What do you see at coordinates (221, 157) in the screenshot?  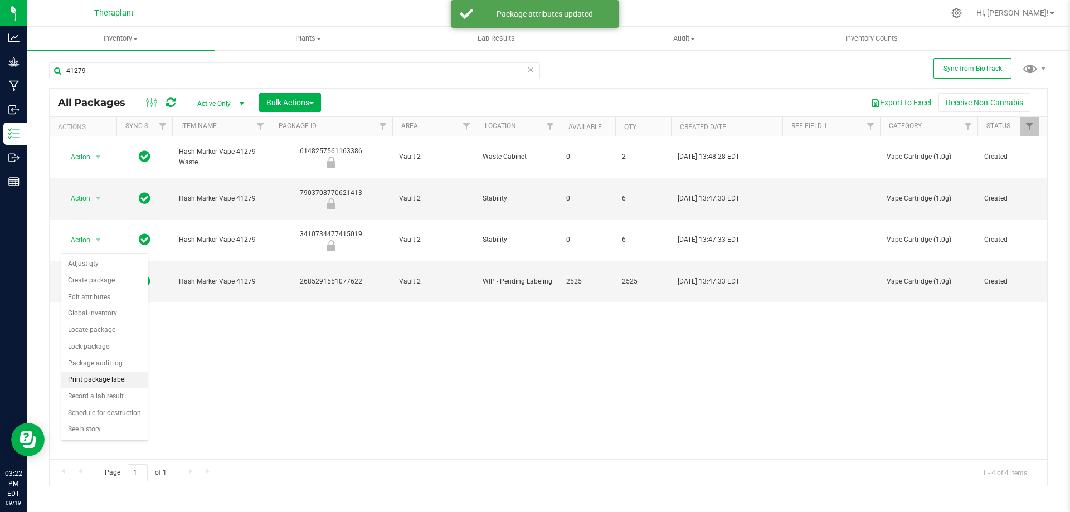 I see `span: Hash Marker Vape 41279 Waste` at bounding box center [221, 157].